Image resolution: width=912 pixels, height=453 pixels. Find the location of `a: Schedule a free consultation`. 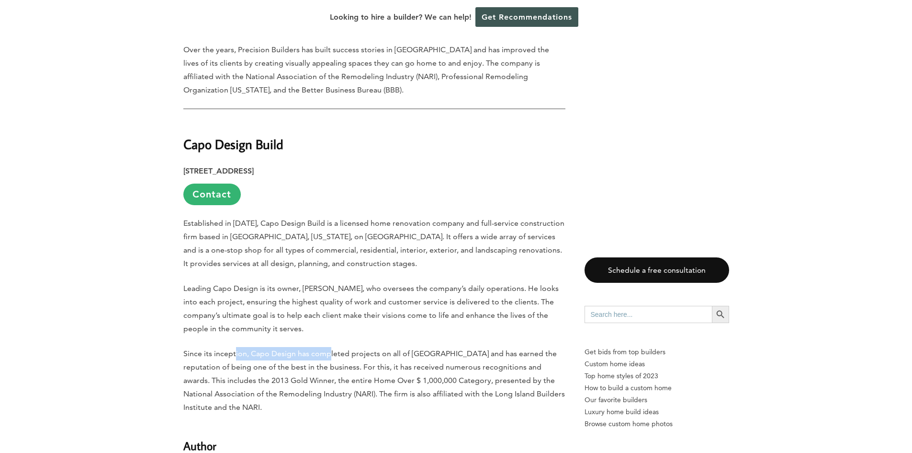

a: Schedule a free consultation is located at coordinates (657, 270).